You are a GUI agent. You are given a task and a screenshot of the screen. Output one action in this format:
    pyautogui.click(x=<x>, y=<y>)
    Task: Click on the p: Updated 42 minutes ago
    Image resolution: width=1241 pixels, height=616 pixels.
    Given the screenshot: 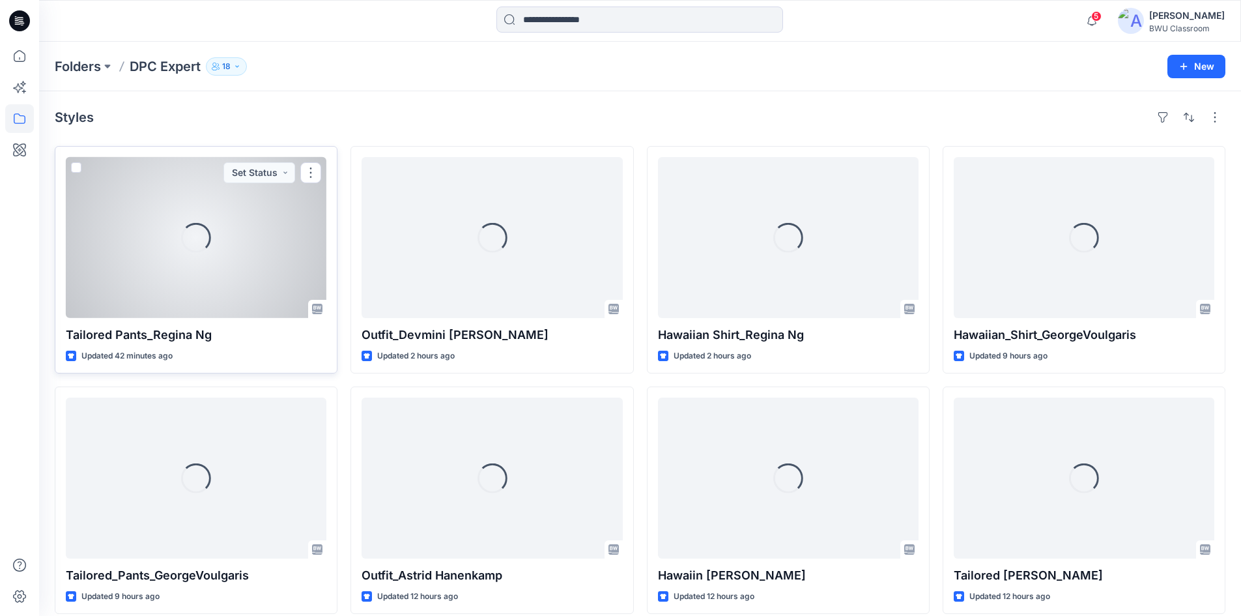 What is the action you would take?
    pyautogui.click(x=127, y=356)
    